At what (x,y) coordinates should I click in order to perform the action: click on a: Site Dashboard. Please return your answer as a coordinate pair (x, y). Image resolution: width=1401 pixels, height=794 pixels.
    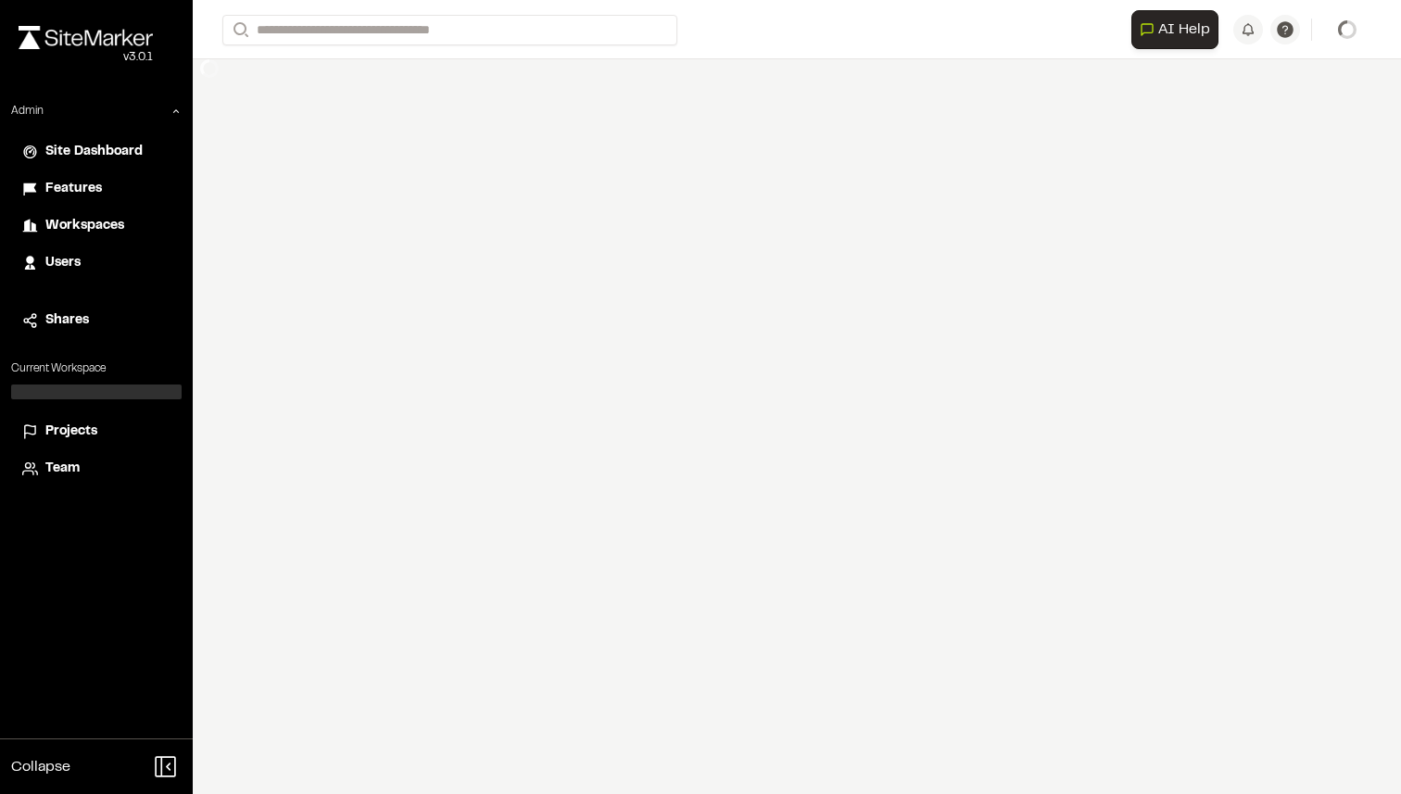
    Looking at the image, I should click on (96, 152).